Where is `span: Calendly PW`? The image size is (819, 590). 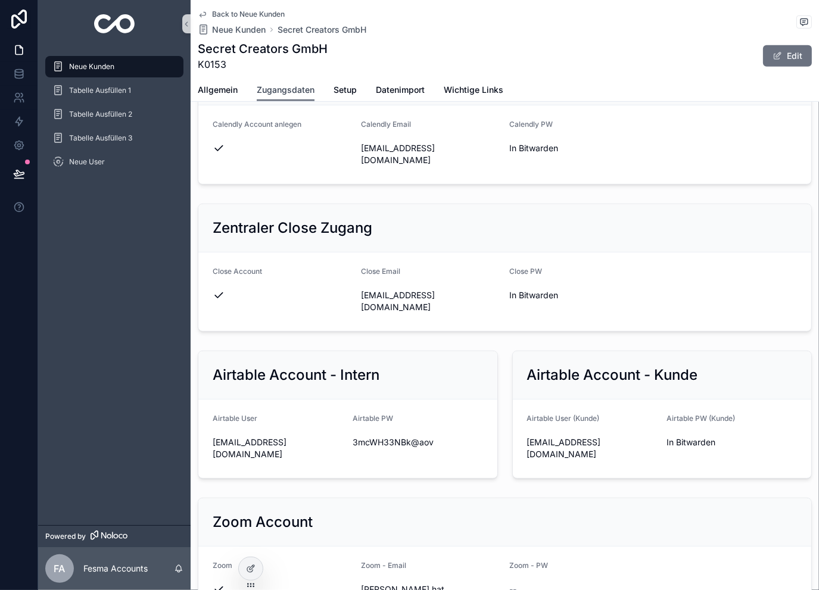 span: Calendly PW is located at coordinates (531, 124).